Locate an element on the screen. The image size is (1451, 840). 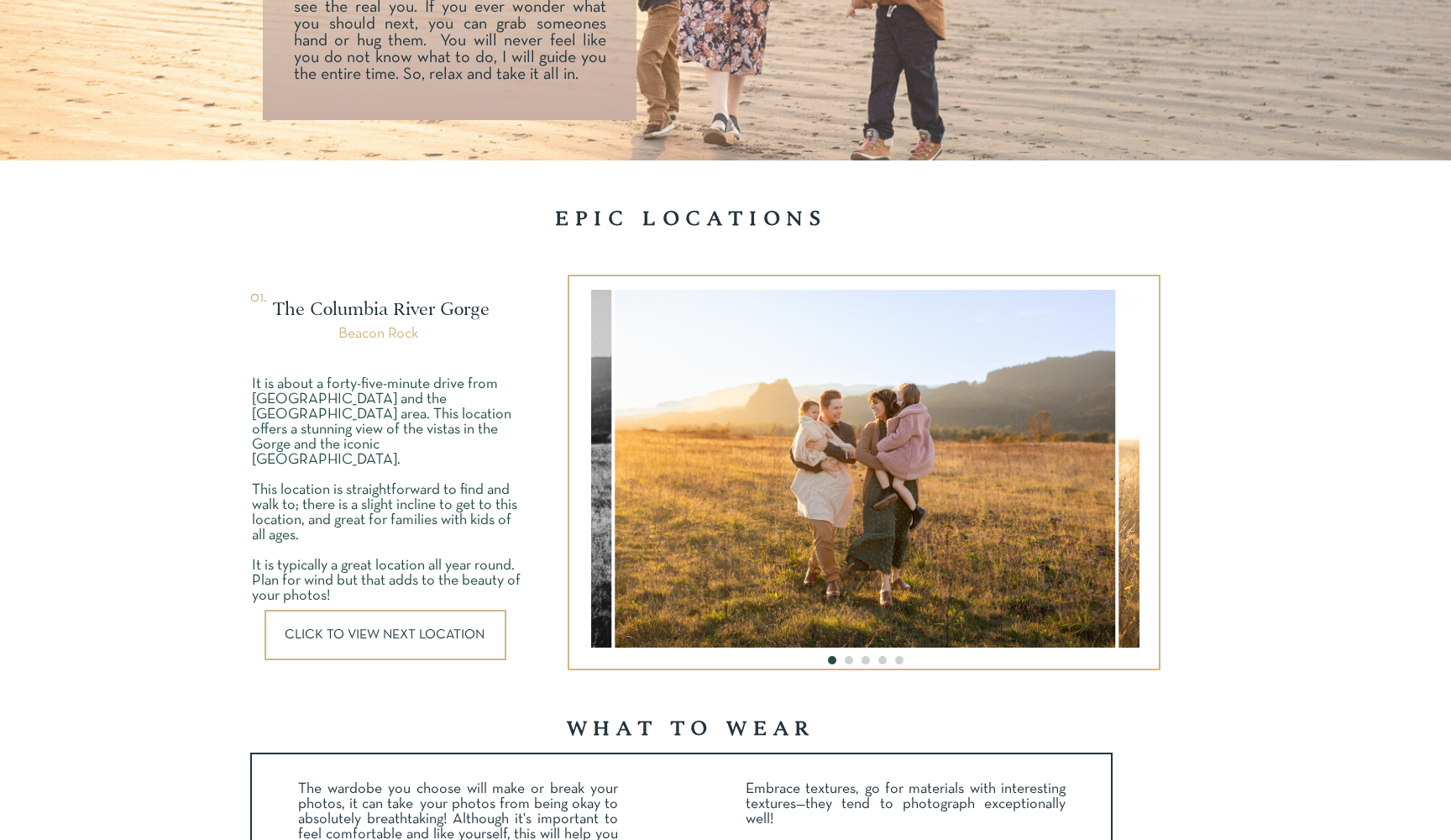
li: Page dot 4 is located at coordinates (883, 660).